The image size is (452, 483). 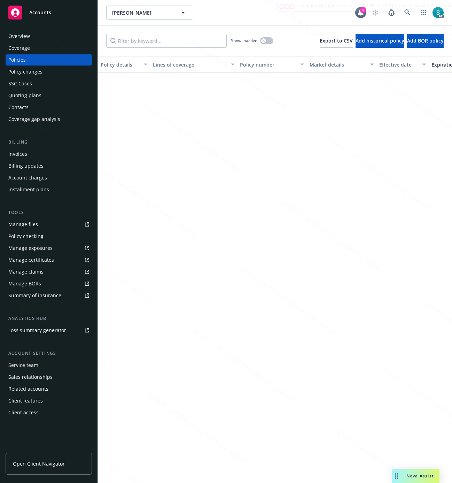 I want to click on div: Drag to move, so click(x=396, y=476).